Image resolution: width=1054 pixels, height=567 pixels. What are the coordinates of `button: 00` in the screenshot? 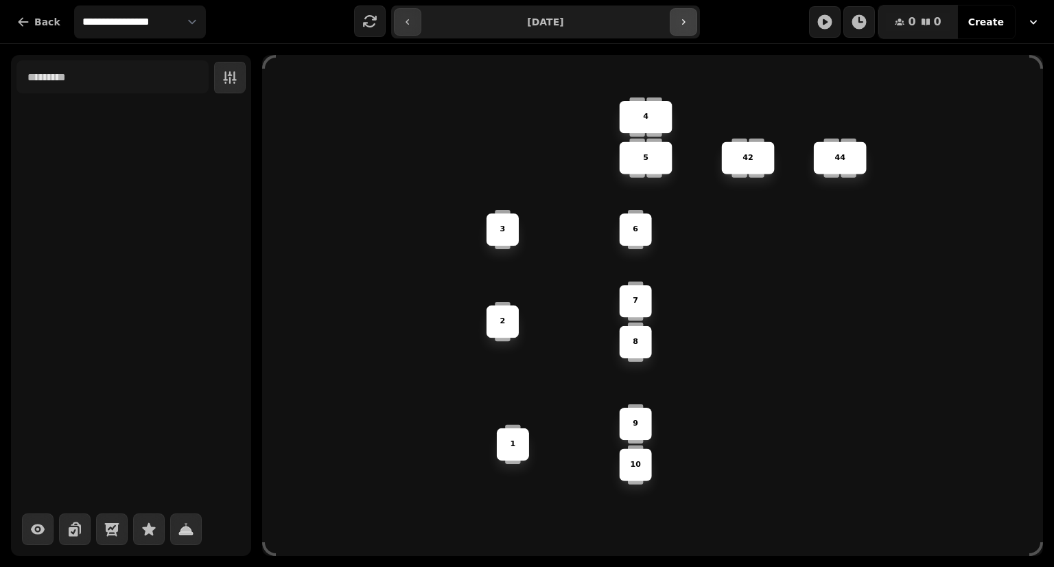 It's located at (917, 22).